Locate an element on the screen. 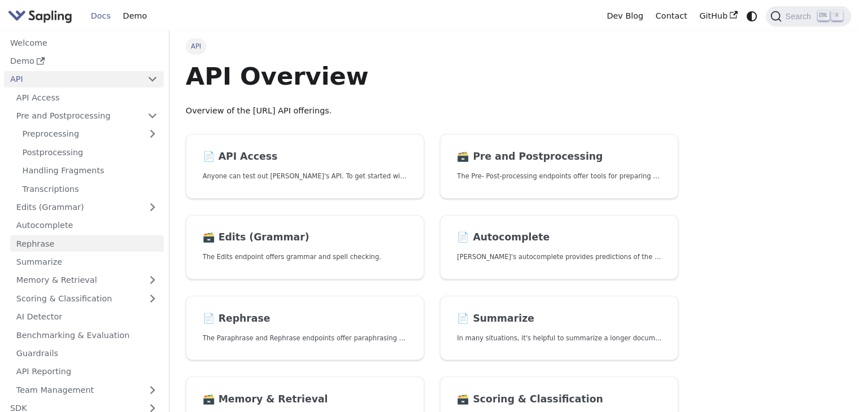 The image size is (859, 412). a: Preprocessing is located at coordinates (90, 134).